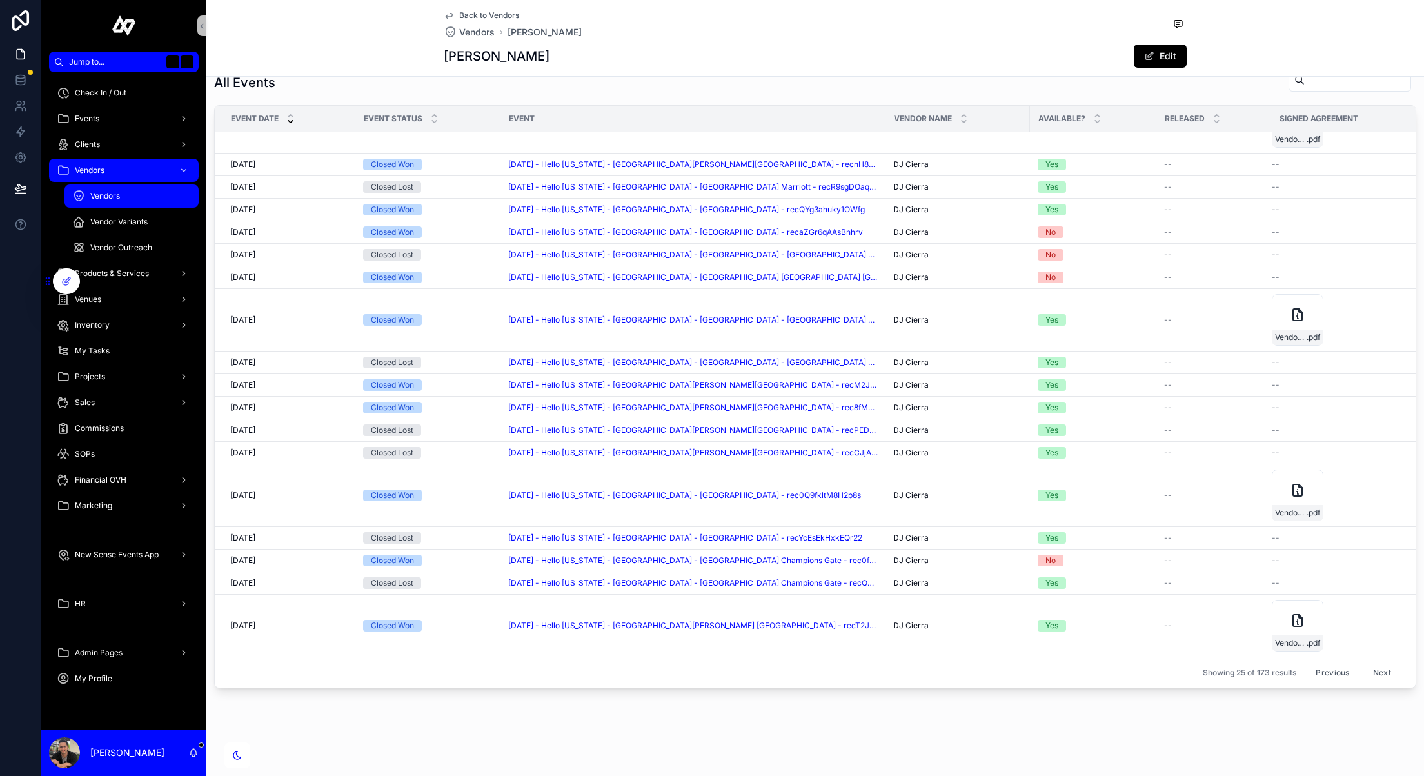 This screenshot has height=776, width=1424. What do you see at coordinates (101, 480) in the screenshot?
I see `span: Financial OVH` at bounding box center [101, 480].